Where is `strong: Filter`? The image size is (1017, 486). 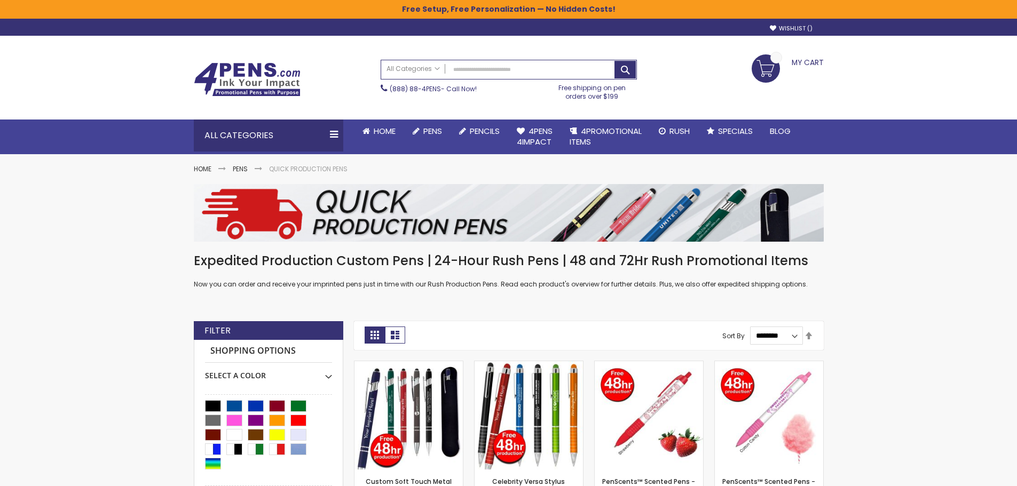
strong: Filter is located at coordinates (217, 331).